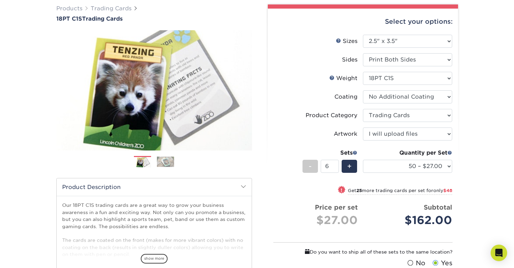  I want to click on div: Sets, so click(330, 153).